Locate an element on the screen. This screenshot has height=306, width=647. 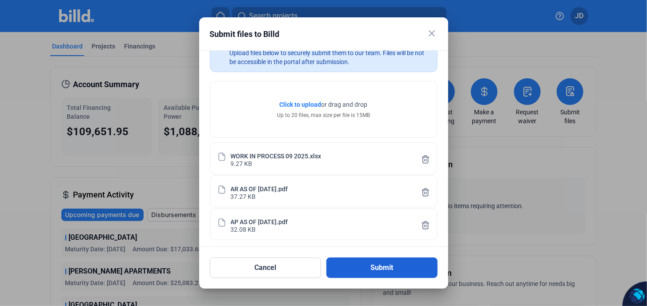
div: 9.27 KB is located at coordinates (241, 163).